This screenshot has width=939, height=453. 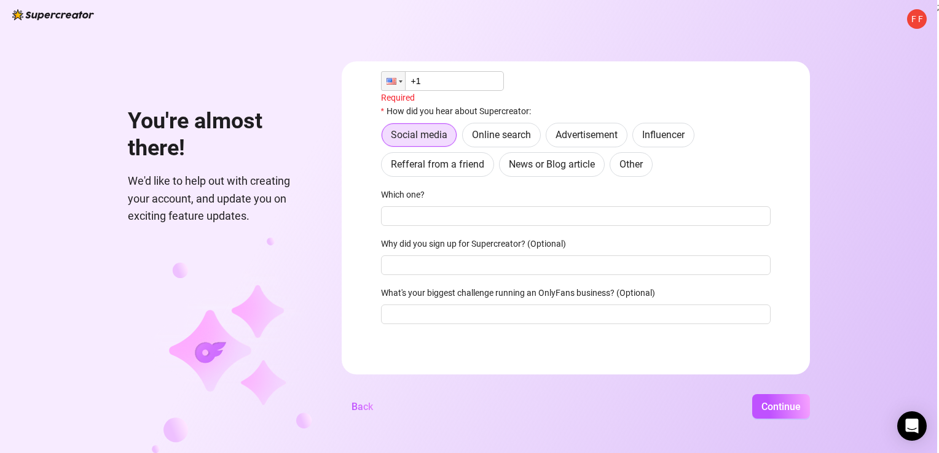 What do you see at coordinates (438, 164) in the screenshot?
I see `span: Refferal from a friend` at bounding box center [438, 164].